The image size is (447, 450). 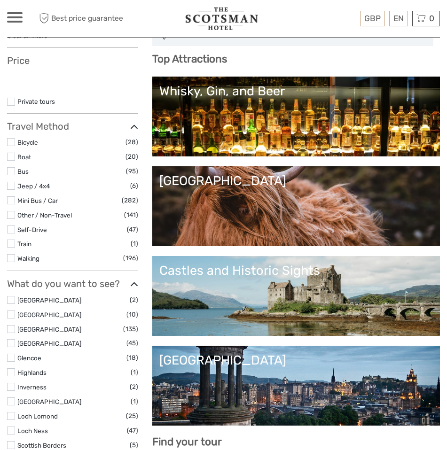 I want to click on h3: What do you want to see?, so click(x=72, y=284).